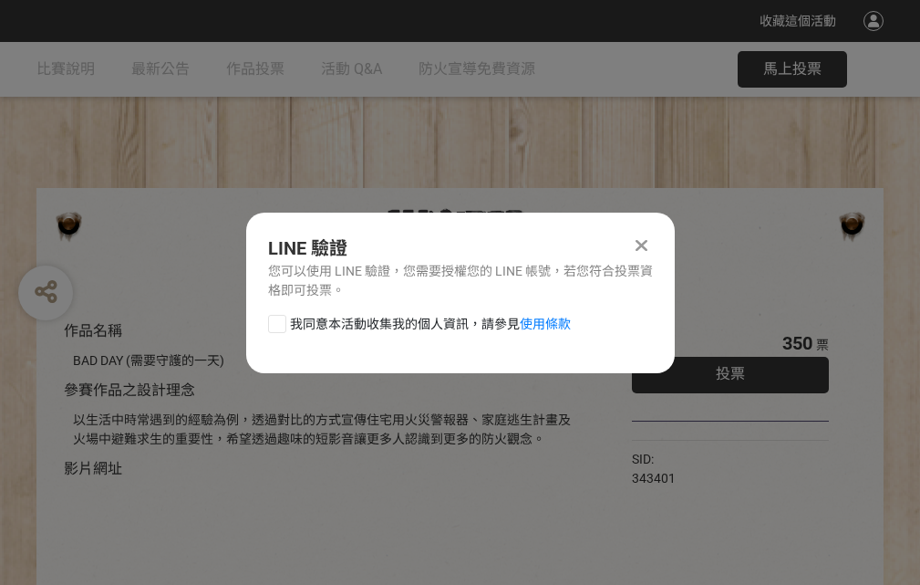 This screenshot has height=585, width=920. Describe the element at coordinates (93, 330) in the screenshot. I see `span: 作品名稱` at that location.